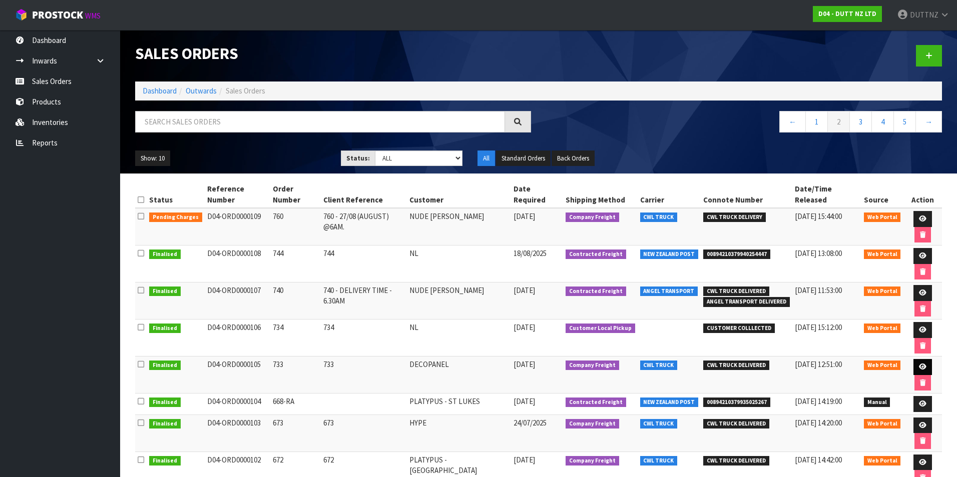 The height and width of the screenshot is (477, 957). What do you see at coordinates (523, 159) in the screenshot?
I see `button: Standard Orders` at bounding box center [523, 159].